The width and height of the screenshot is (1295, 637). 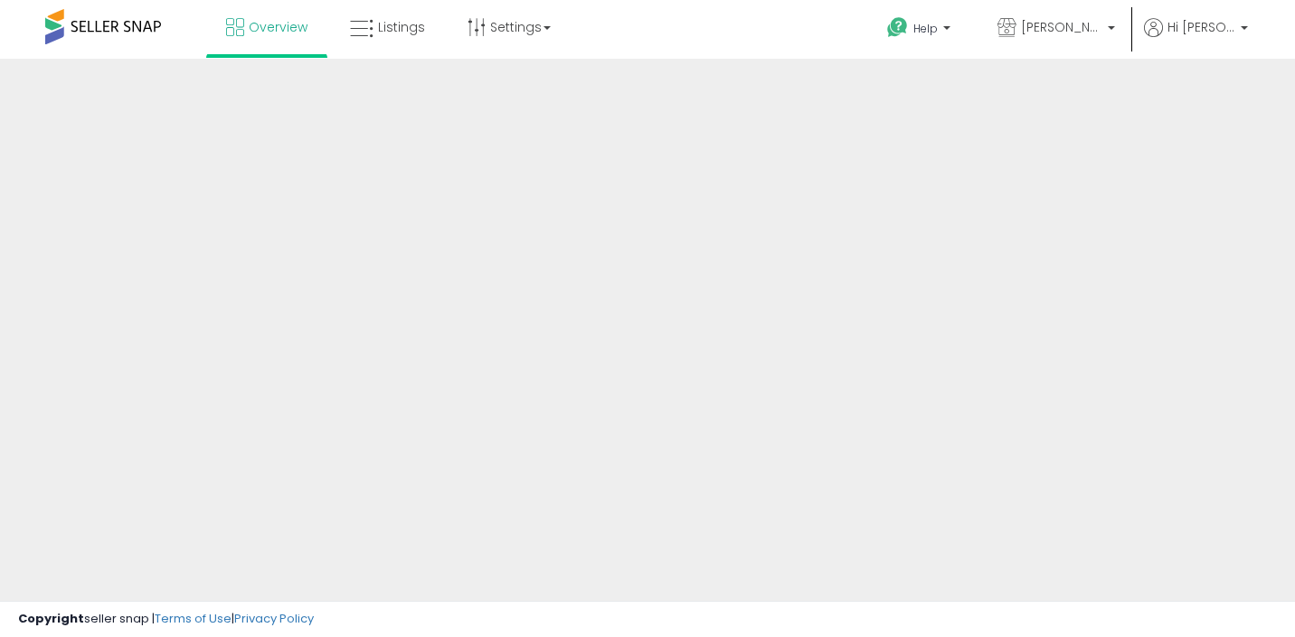 What do you see at coordinates (274, 618) in the screenshot?
I see `a: Privacy Policy` at bounding box center [274, 618].